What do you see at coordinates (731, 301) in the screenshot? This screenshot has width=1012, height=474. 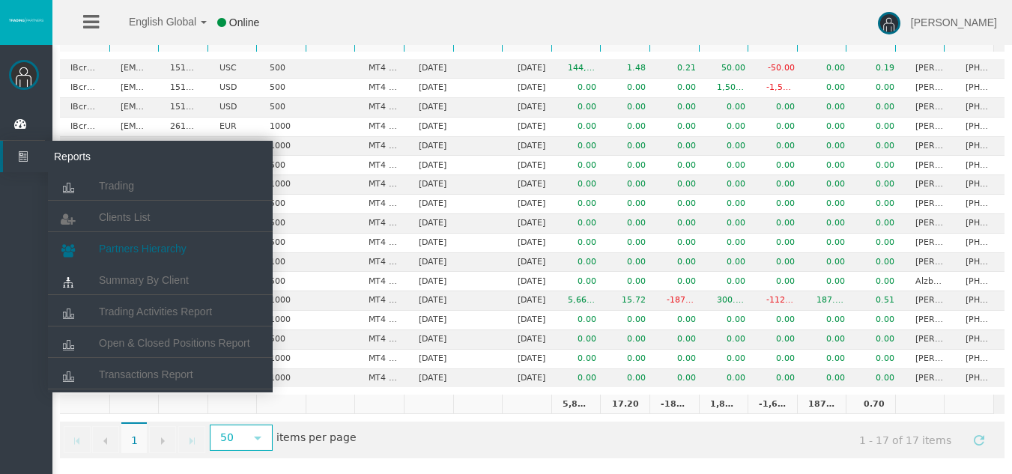 I see `td: 300.43` at bounding box center [731, 301].